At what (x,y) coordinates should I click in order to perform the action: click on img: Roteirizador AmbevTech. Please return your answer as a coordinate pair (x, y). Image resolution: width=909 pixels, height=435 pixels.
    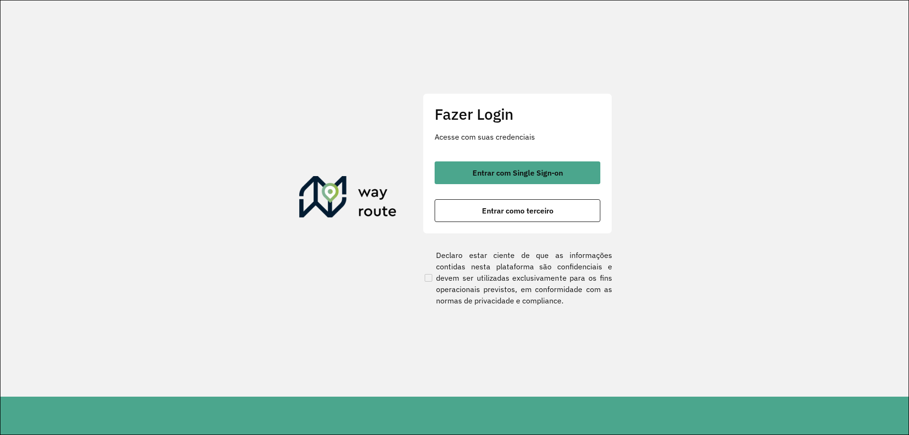
    Looking at the image, I should click on (348, 199).